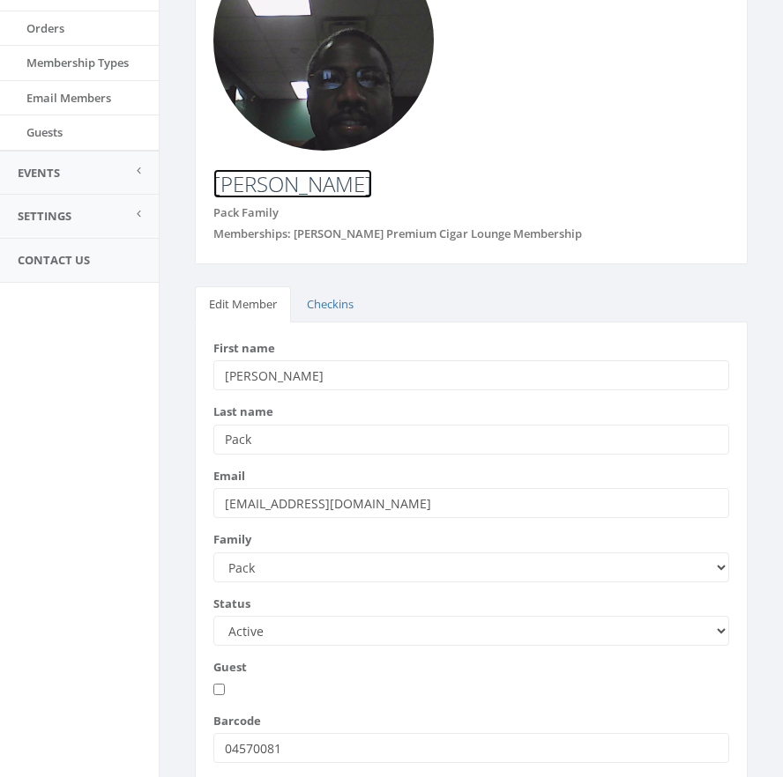 The image size is (783, 777). Describe the element at coordinates (39, 173) in the screenshot. I see `span: Events` at that location.